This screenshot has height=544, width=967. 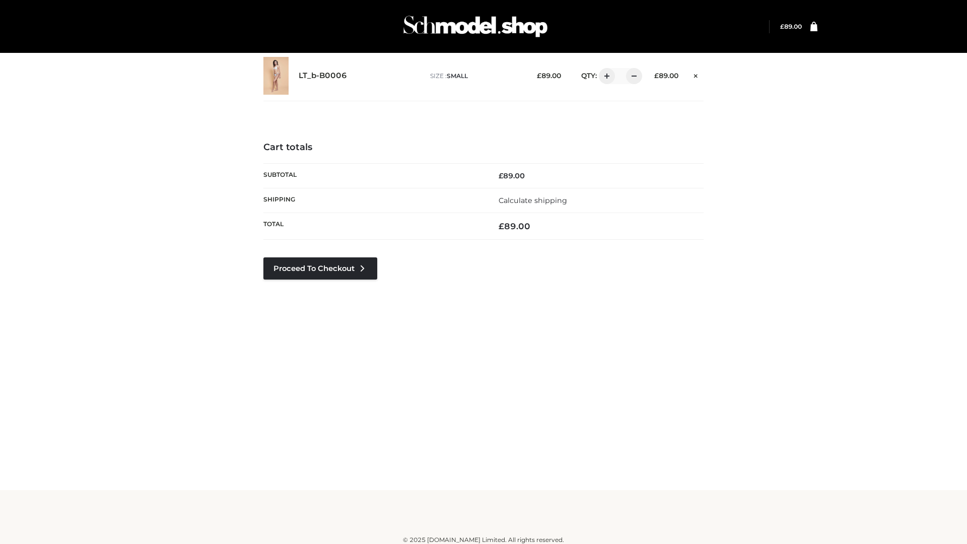 What do you see at coordinates (475, 26) in the screenshot?
I see `a: Schmodel Admin 964` at bounding box center [475, 26].